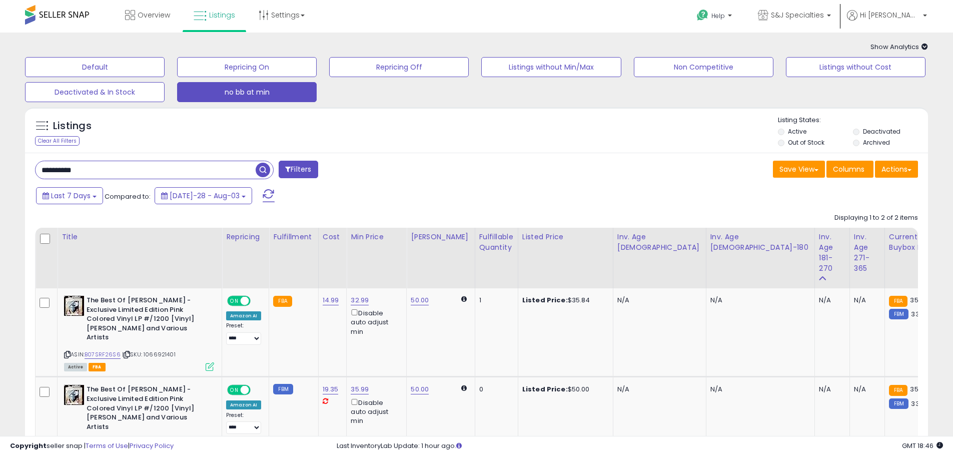  What do you see at coordinates (703, 15) in the screenshot?
I see `i: Get Help` at bounding box center [703, 15].